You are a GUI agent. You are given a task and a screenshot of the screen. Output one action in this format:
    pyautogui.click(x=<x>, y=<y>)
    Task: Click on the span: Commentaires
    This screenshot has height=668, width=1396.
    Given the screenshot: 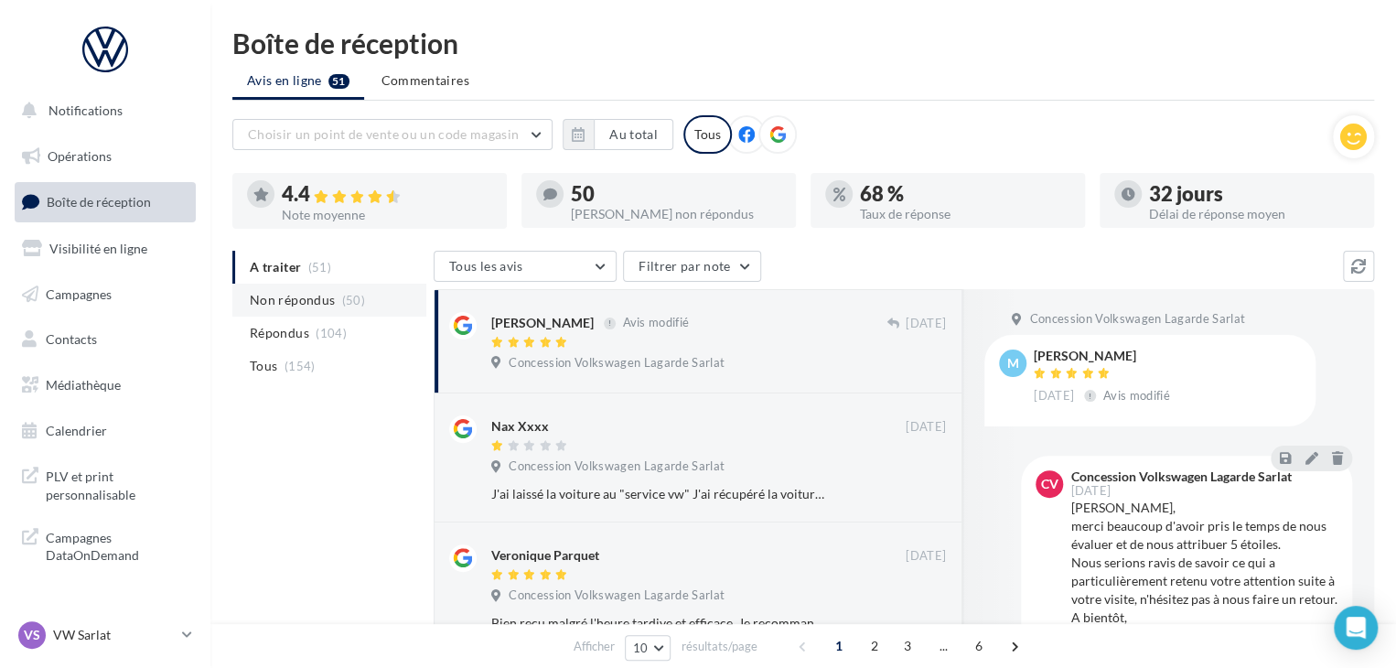 What is the action you would take?
    pyautogui.click(x=425, y=80)
    